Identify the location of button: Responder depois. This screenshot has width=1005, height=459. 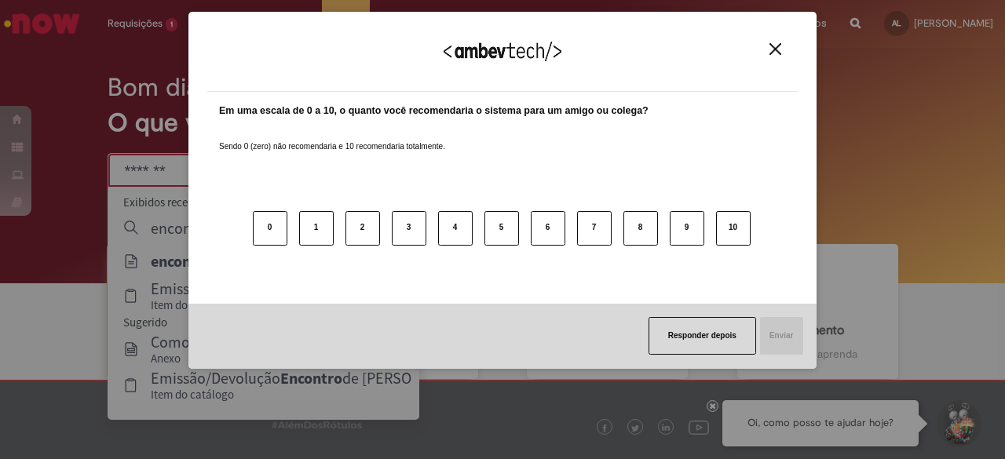
(702, 336).